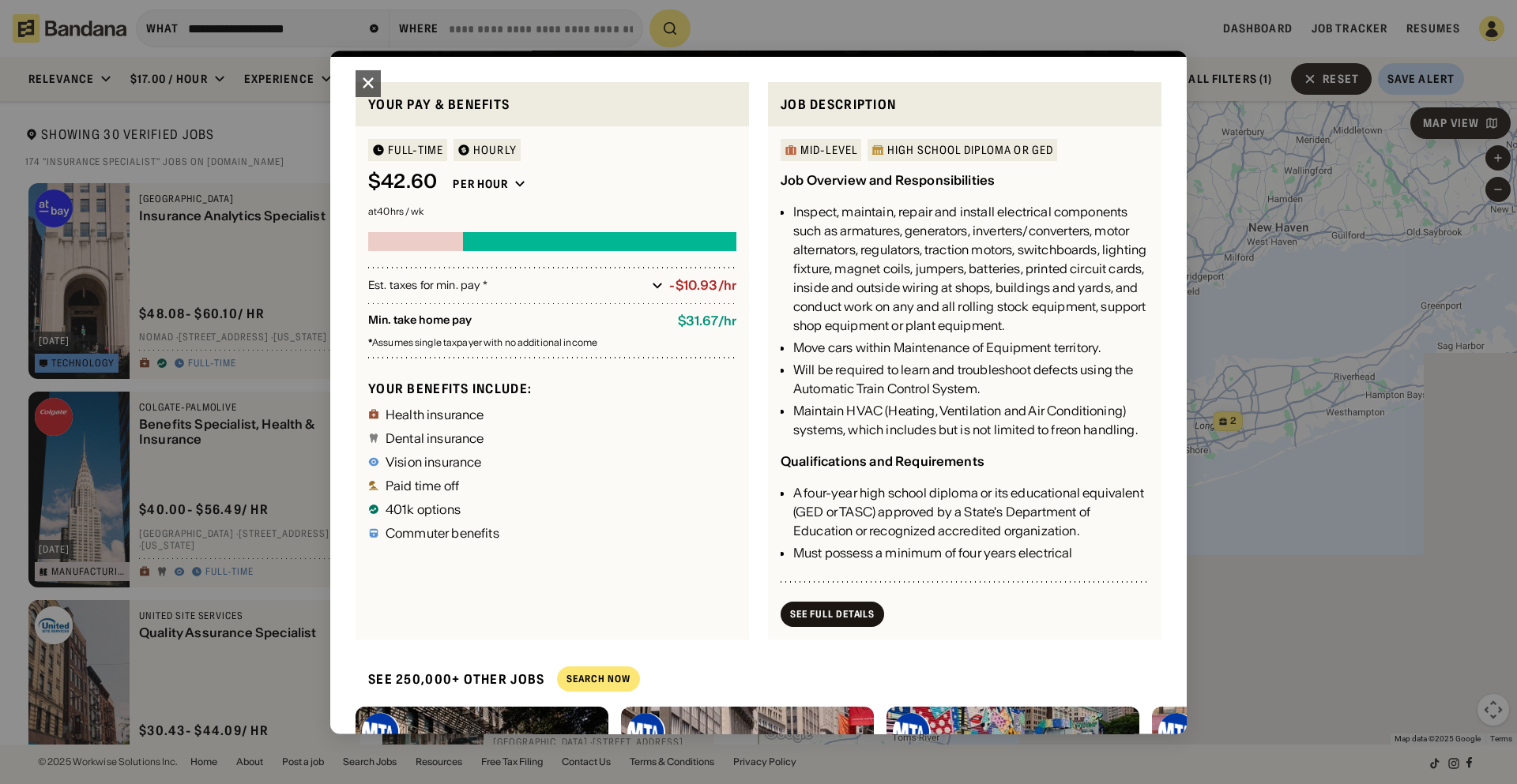 The image size is (1517, 784). I want to click on div: $ 42.60, so click(402, 182).